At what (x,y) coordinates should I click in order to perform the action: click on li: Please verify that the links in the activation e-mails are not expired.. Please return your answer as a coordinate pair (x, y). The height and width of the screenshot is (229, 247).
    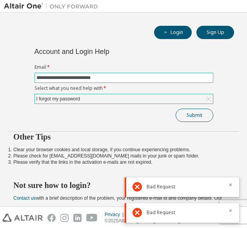
    Looking at the image, I should click on (123, 162).